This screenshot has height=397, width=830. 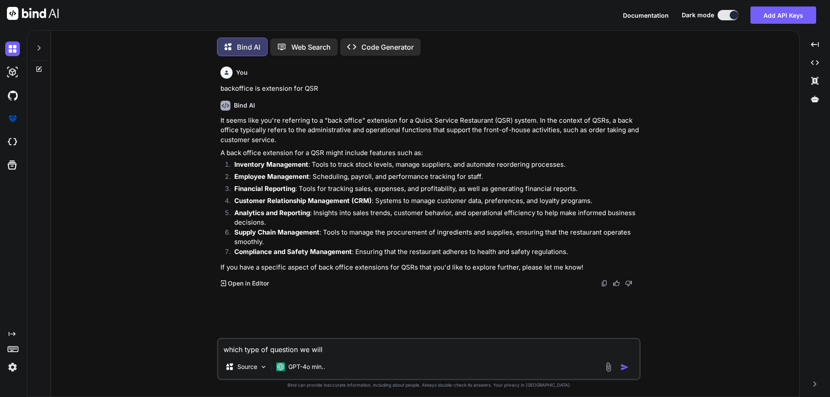 What do you see at coordinates (436, 218) in the screenshot?
I see `p: : Insights into sales trends, customer behavior, and operational efficiency to help make informed...` at bounding box center [436, 218].